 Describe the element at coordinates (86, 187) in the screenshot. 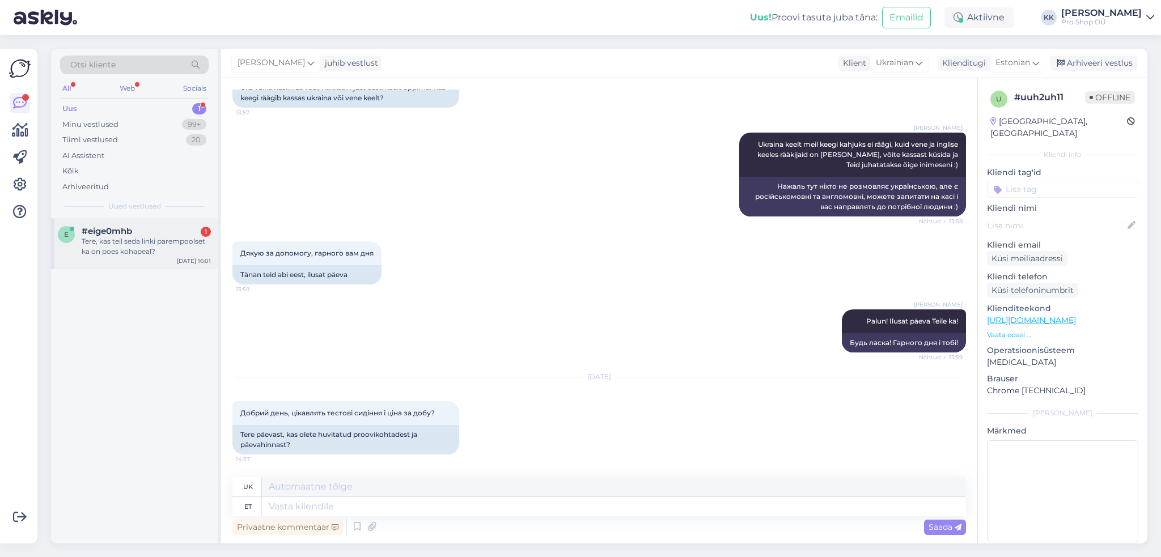

I see `div: Arhiveeritud` at that location.